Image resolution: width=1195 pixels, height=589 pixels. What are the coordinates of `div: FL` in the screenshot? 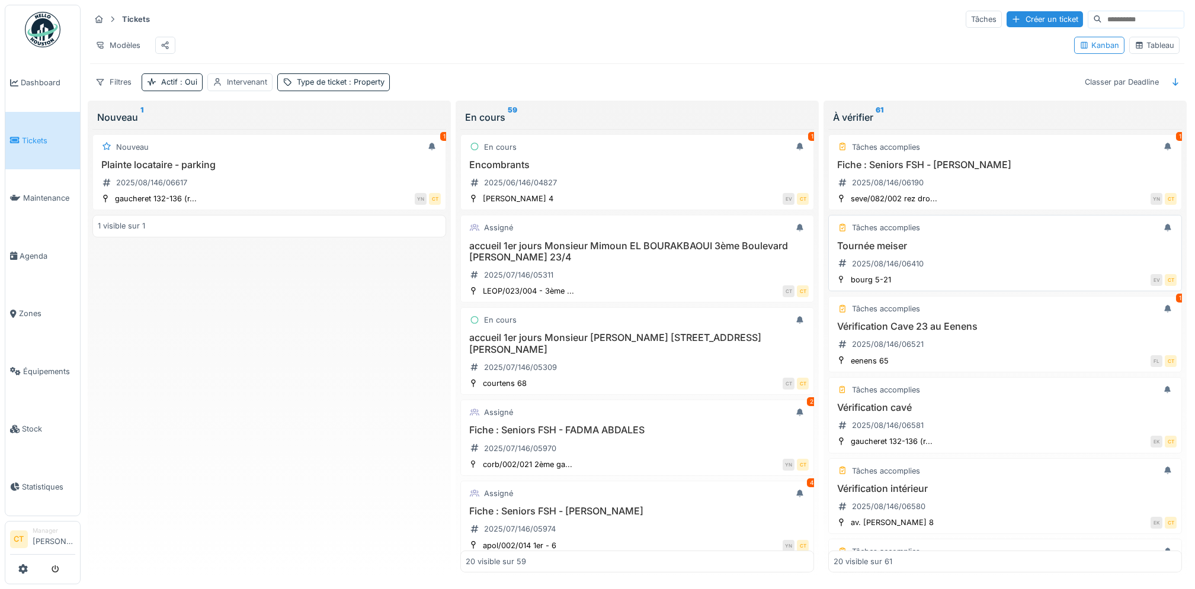 It's located at (1156, 361).